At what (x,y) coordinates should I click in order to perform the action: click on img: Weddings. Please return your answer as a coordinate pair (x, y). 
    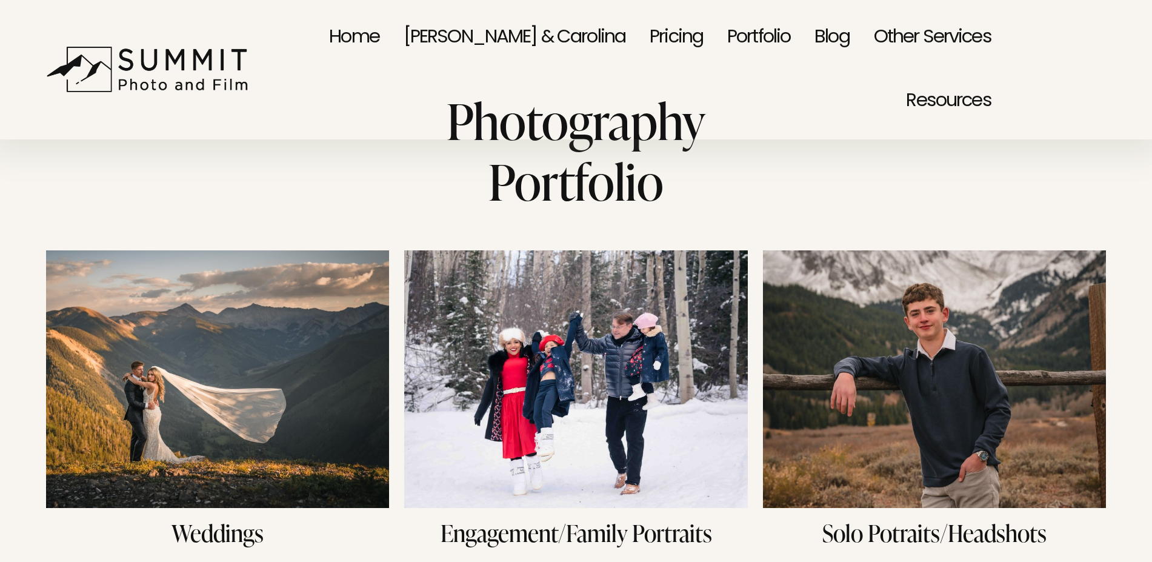
    Looking at the image, I should click on (218, 379).